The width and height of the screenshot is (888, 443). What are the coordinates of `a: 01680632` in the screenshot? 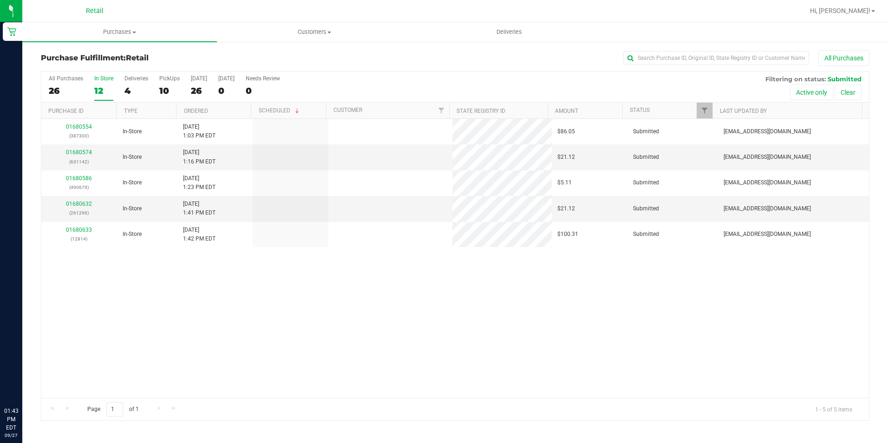 It's located at (79, 204).